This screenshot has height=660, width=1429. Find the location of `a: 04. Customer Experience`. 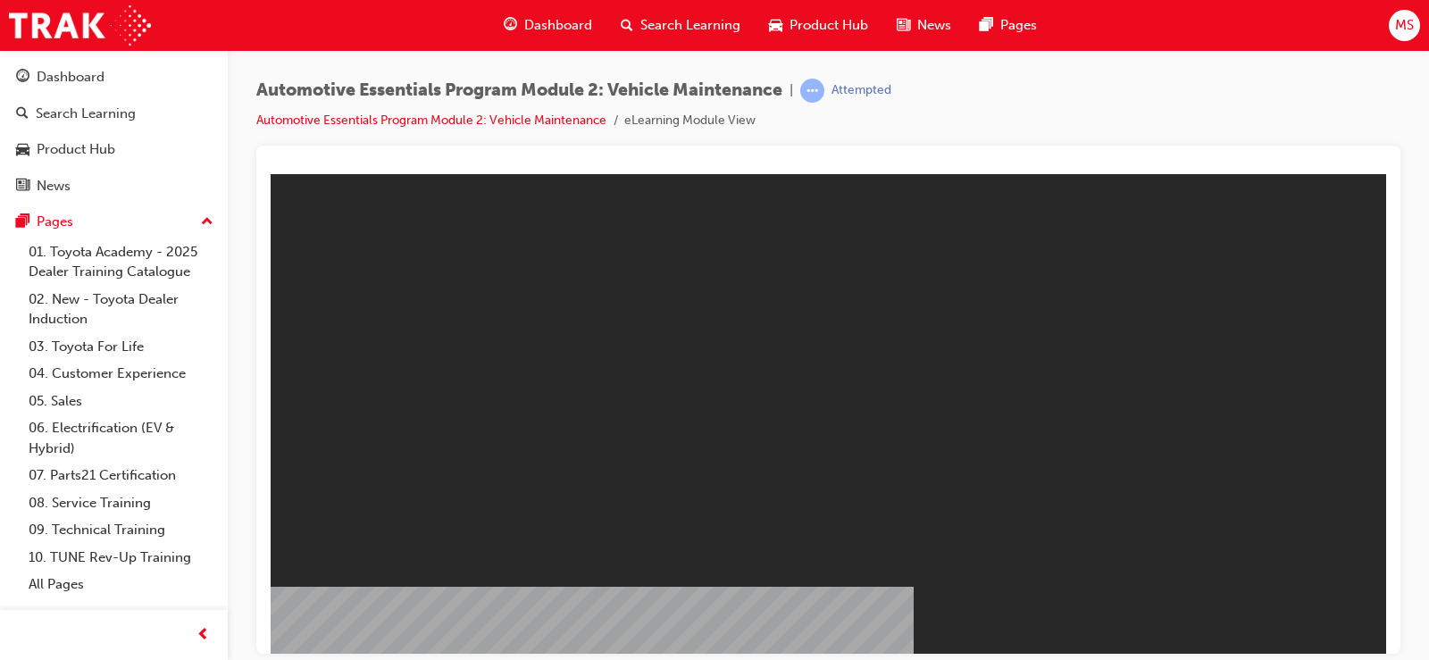

a: 04. Customer Experience is located at coordinates (121, 373).